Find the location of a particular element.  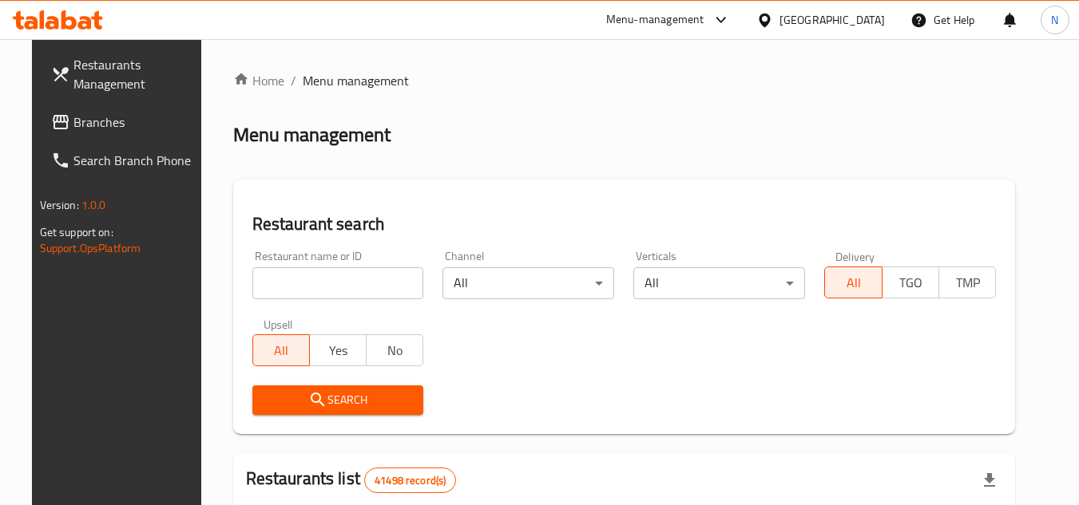

div: Total records count is located at coordinates (410, 481).